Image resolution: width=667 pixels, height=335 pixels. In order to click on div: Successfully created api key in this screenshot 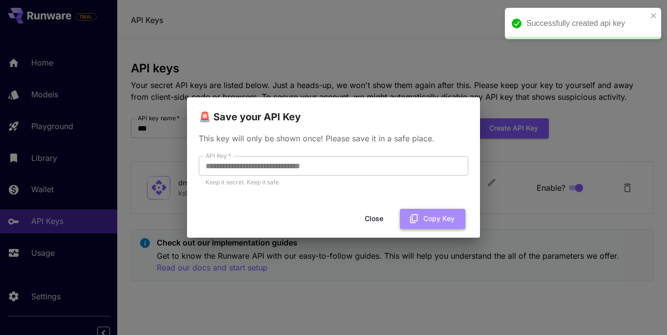, I will do `click(587, 23)`.